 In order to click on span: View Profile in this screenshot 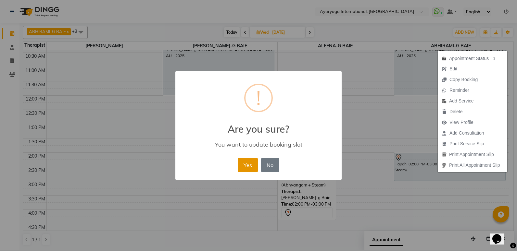, I will do `click(461, 122)`.